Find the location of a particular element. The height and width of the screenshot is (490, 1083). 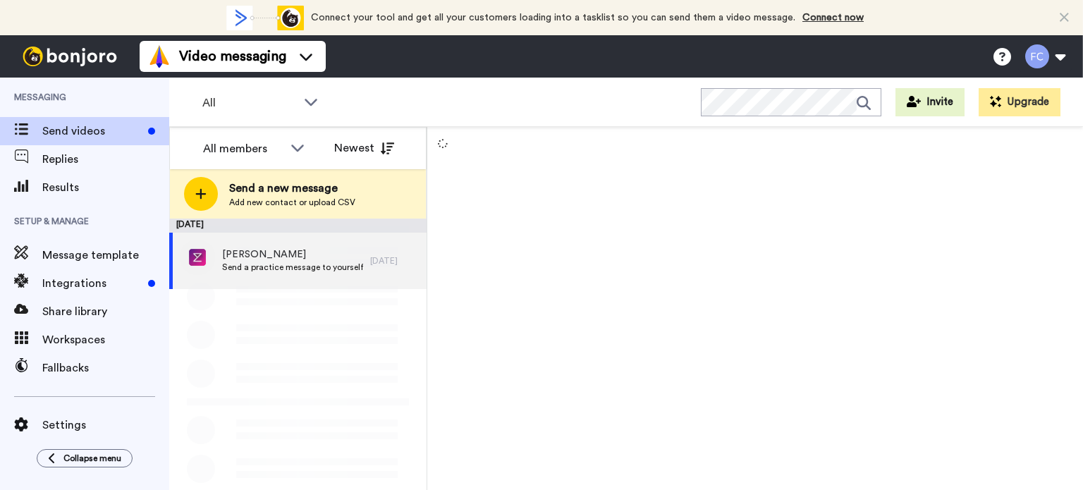

img: vm-color.svg is located at coordinates (159, 56).